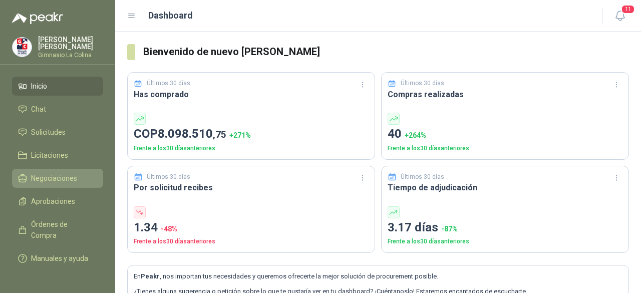 This screenshot has height=293, width=641. Describe the element at coordinates (60, 258) in the screenshot. I see `span: Manuales y ayuda` at that location.